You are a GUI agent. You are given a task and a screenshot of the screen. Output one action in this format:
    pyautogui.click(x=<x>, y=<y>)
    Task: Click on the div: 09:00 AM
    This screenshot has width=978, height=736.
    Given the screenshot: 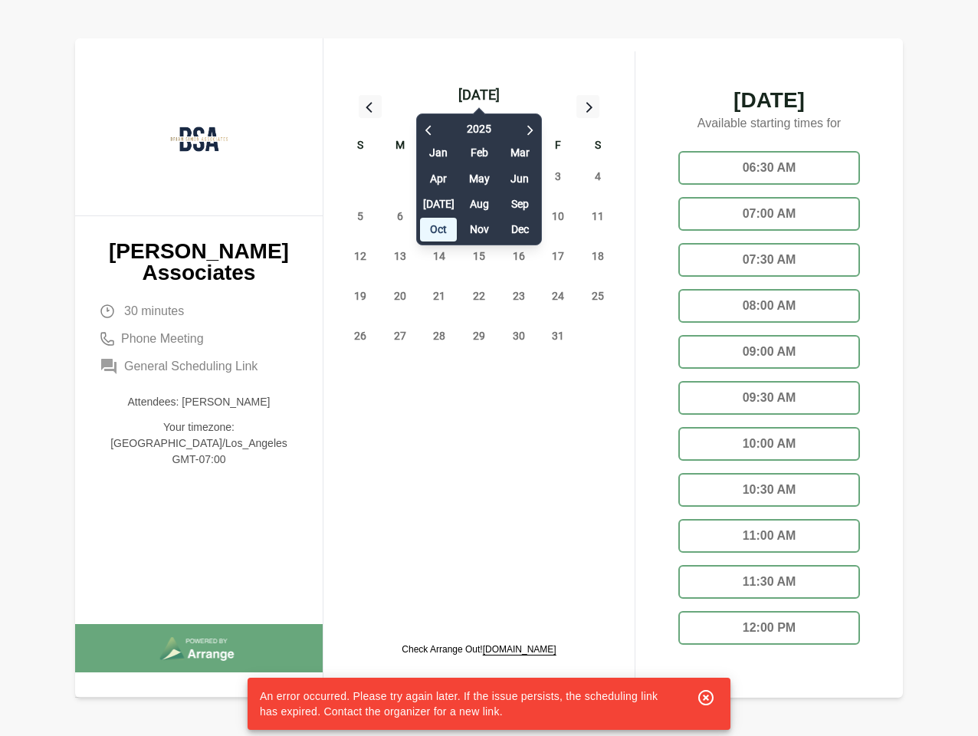 What is the action you would take?
    pyautogui.click(x=769, y=352)
    